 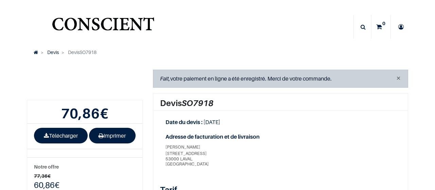 I want to click on button: Annuler, so click(x=399, y=78).